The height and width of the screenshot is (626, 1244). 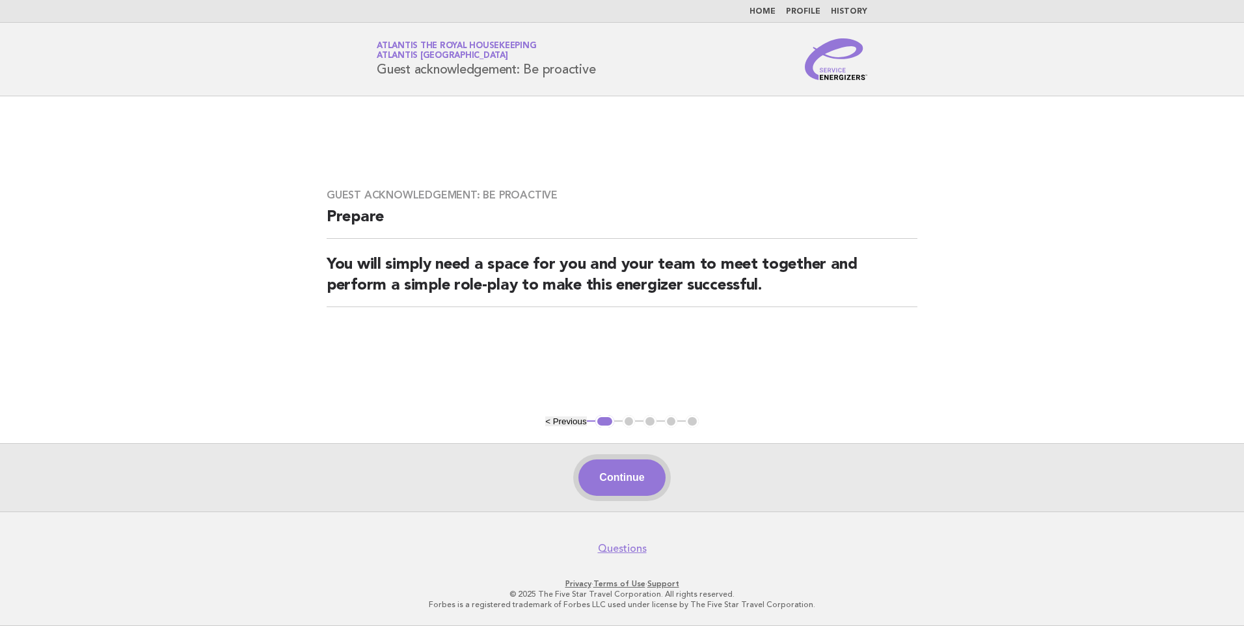 What do you see at coordinates (622, 280) in the screenshot?
I see `h2: You will simply need a space for you and your team to meet together and perform a simple role-pla...` at bounding box center [622, 280].